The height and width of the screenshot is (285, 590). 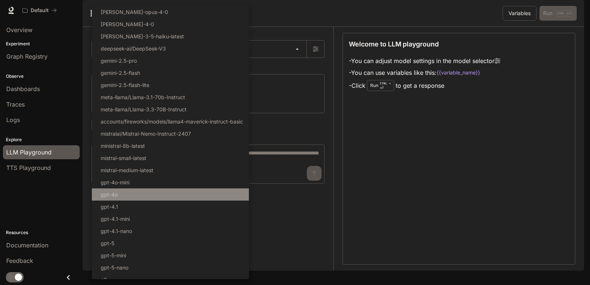 What do you see at coordinates (120, 73) in the screenshot?
I see `p: gemini-2.5-flash` at bounding box center [120, 73].